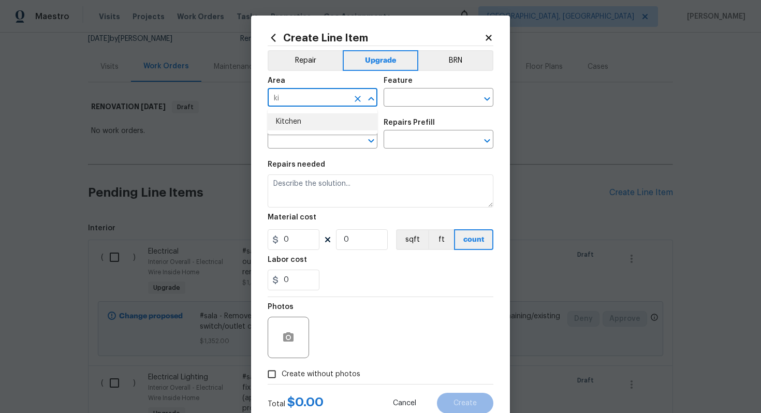  What do you see at coordinates (323, 122) in the screenshot?
I see `li: Kitchen` at bounding box center [323, 122].